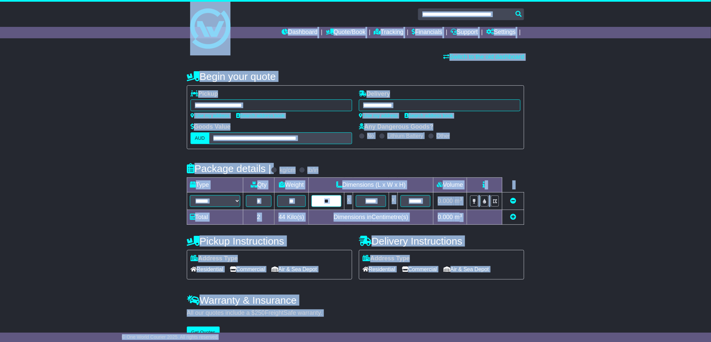  What do you see at coordinates (450, 185) in the screenshot?
I see `td: Volume` at bounding box center [450, 185].